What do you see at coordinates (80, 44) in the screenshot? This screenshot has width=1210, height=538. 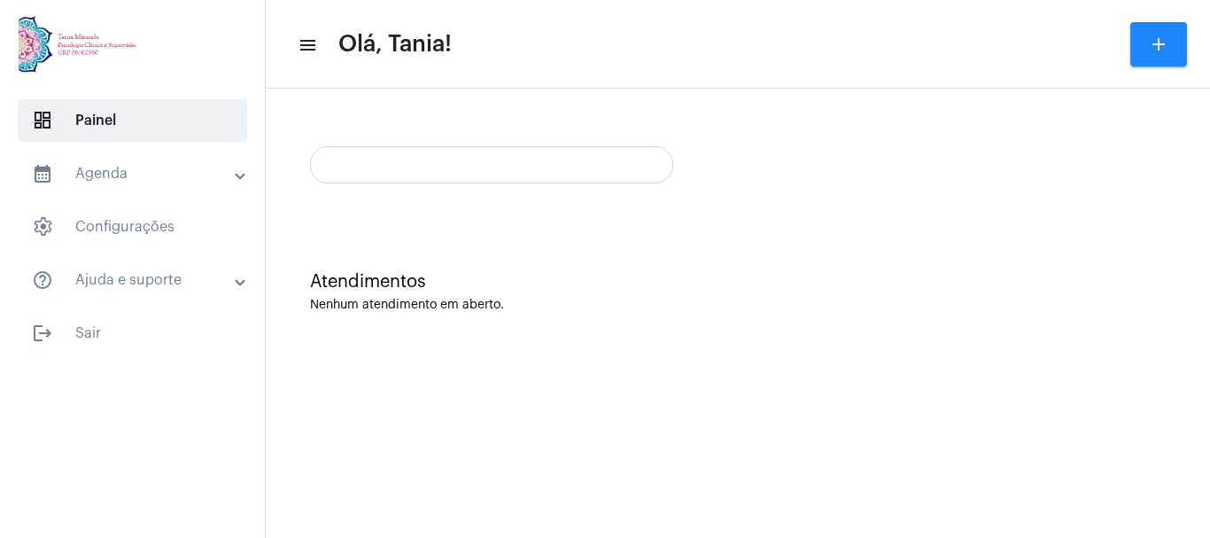 I see `img: 82f91219-cc54-a9e9-c892-318f5ec67ab1.jpg` at bounding box center [80, 44].